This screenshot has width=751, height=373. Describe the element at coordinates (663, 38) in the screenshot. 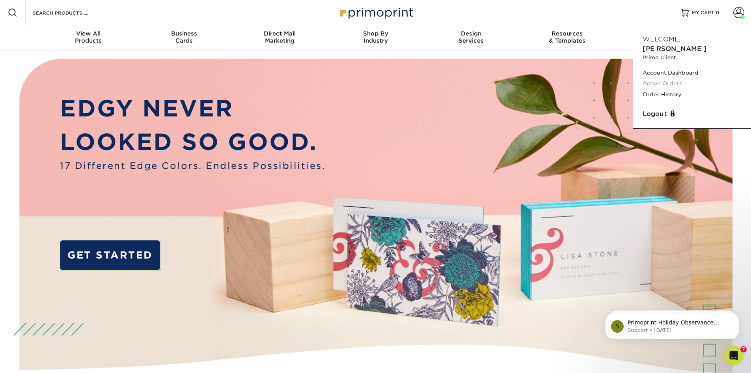

I see `a: Contact& Support` at that location.